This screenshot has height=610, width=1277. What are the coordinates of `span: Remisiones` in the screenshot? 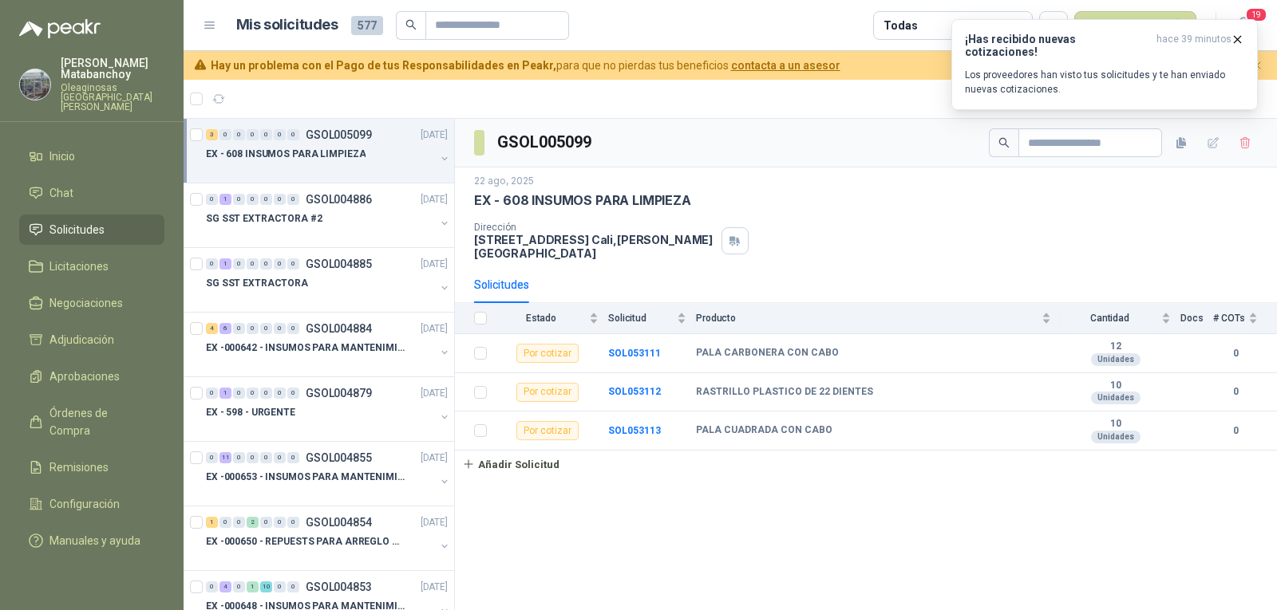 It's located at (79, 468).